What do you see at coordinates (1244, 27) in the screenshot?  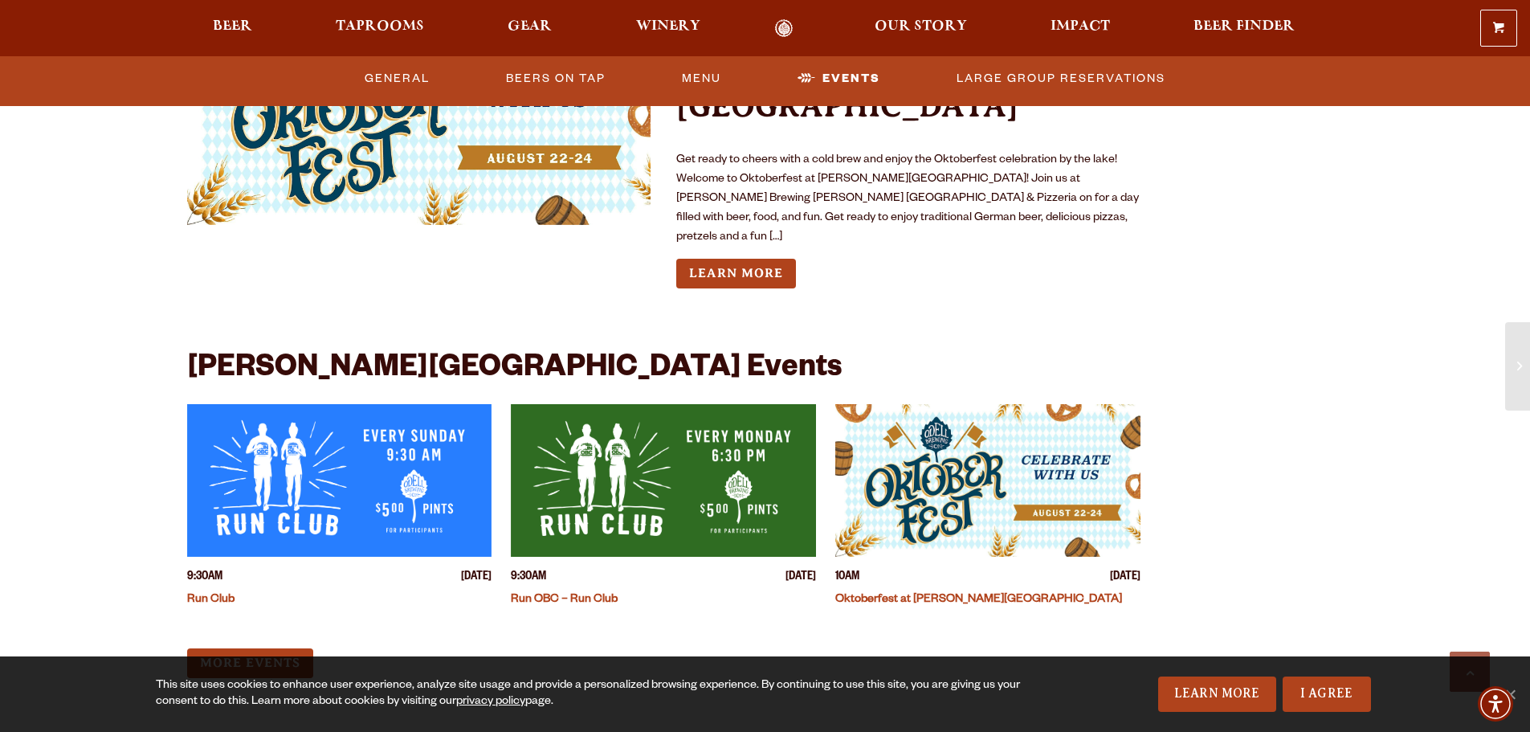 I see `span: Beer Finder` at bounding box center [1244, 27].